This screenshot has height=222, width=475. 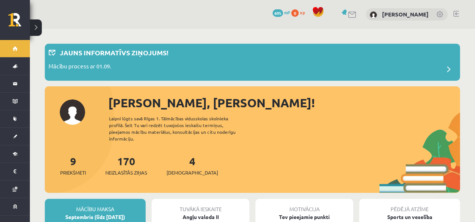 What do you see at coordinates (126, 172) in the screenshot?
I see `span: Neizlasītās ziņas` at bounding box center [126, 172].